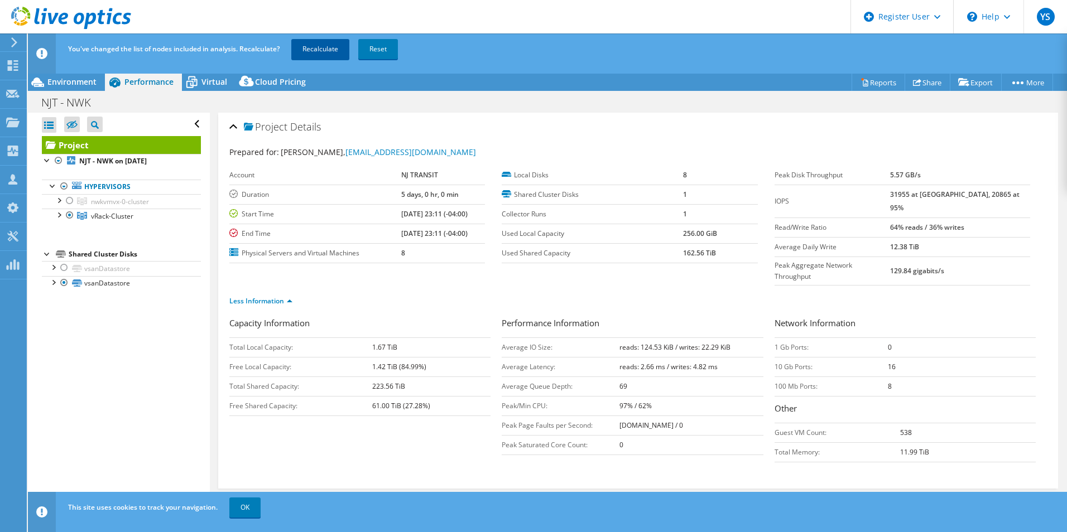  What do you see at coordinates (72, 103) in the screenshot?
I see `h1: NJT - NWK` at bounding box center [72, 103].